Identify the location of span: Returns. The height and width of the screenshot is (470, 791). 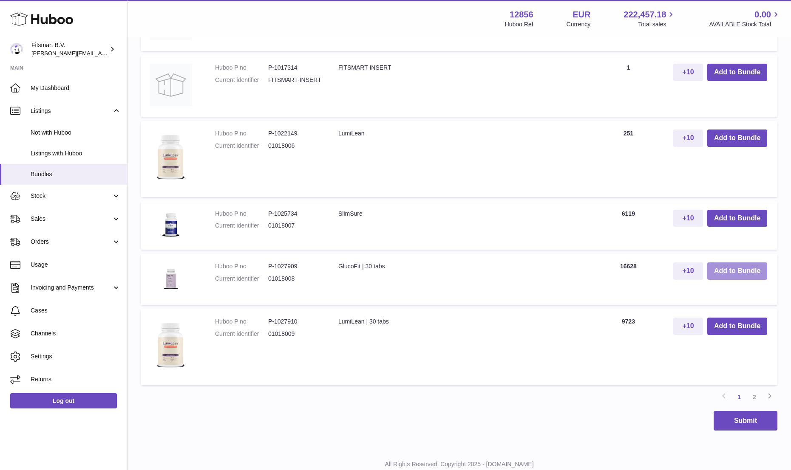
(76, 379).